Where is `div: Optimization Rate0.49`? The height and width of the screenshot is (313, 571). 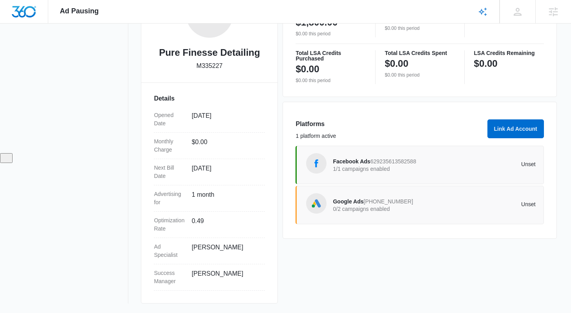
div: Optimization Rate0.49 is located at coordinates (209, 224).